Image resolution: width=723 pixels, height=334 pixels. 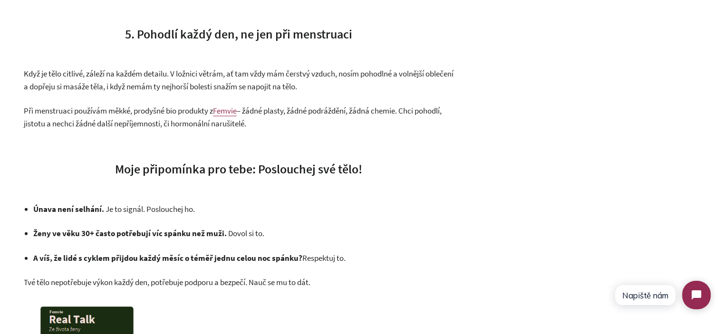 I want to click on strong: Únava není selhání., so click(x=68, y=209).